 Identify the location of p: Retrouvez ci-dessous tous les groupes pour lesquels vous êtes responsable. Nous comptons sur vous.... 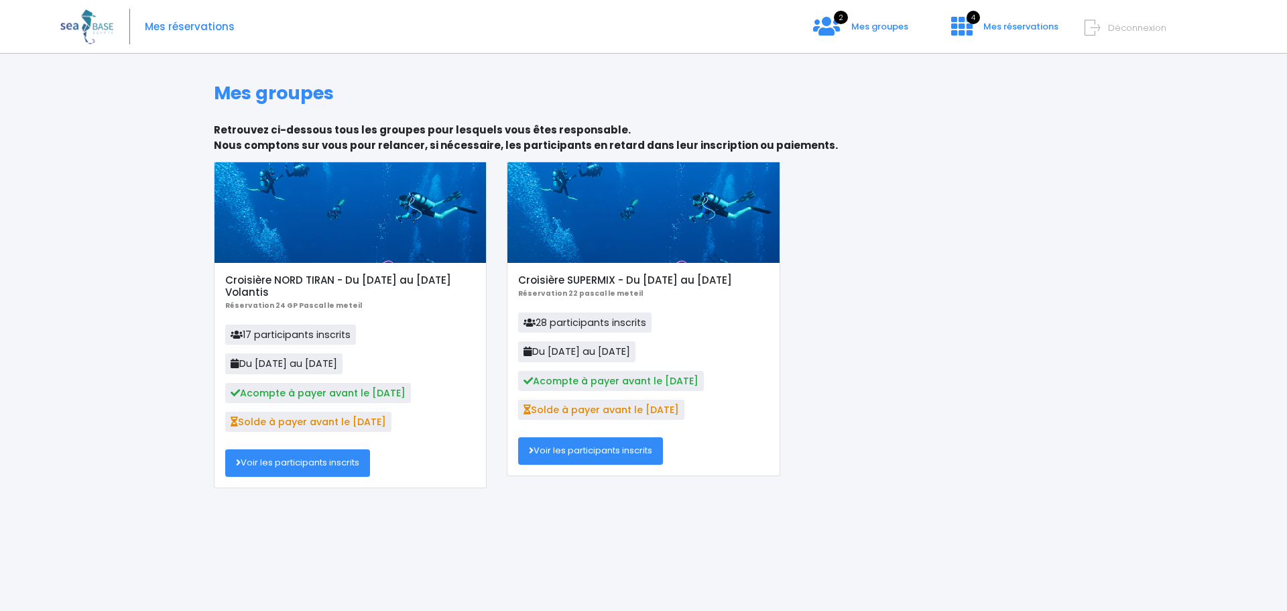
(644, 137).